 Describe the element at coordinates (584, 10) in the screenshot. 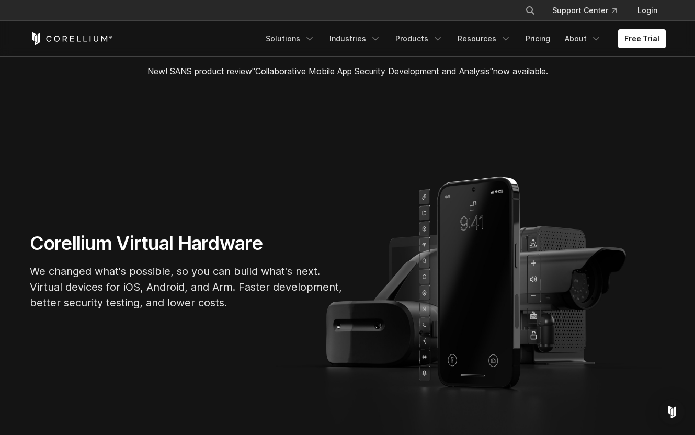

I see `a: Support Center` at that location.